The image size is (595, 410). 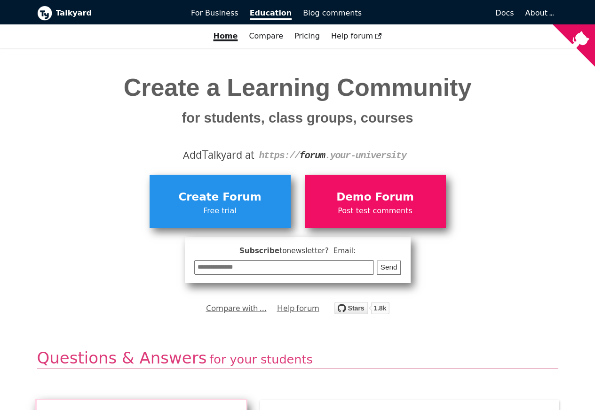 I want to click on h2: Questions & Answers, so click(x=298, y=359).